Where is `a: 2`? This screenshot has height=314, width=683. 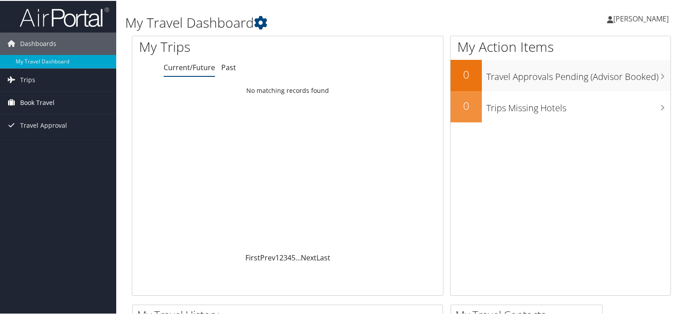
a: 2 is located at coordinates (281, 257).